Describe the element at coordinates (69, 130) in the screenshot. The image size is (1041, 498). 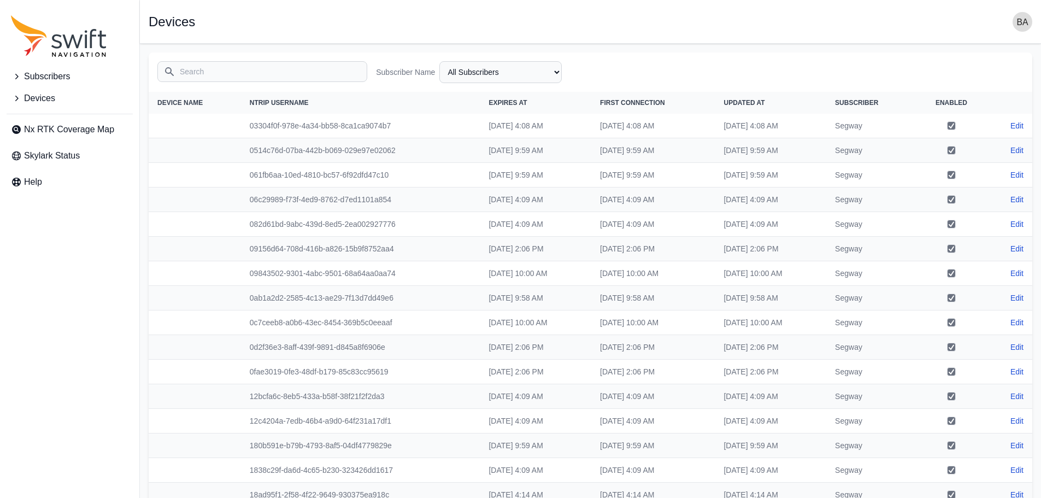
I see `span: Nx RTK Coverage Map` at that location.